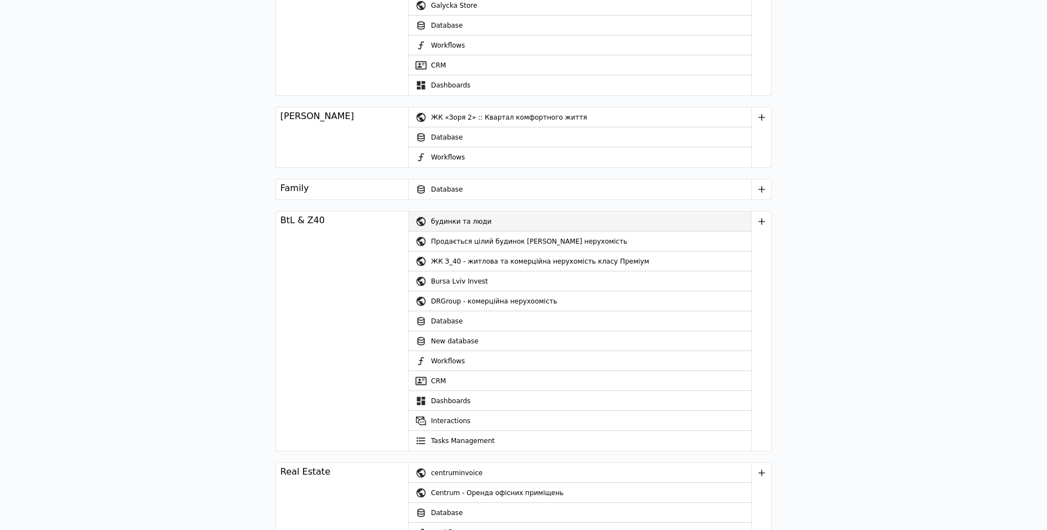 The height and width of the screenshot is (530, 1047). I want to click on a: Centrum - Оренда офісних приміщень, so click(580, 493).